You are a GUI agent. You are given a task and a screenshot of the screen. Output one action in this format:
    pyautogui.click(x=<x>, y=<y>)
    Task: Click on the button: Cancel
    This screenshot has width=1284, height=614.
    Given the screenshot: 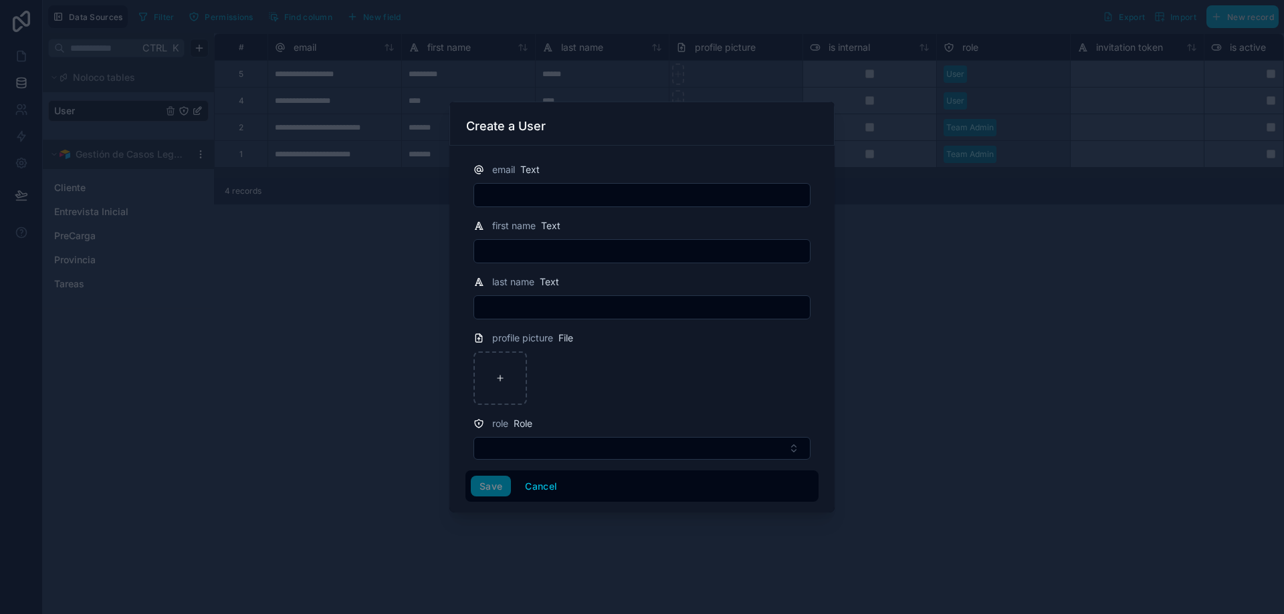 What is the action you would take?
    pyautogui.click(x=541, y=487)
    